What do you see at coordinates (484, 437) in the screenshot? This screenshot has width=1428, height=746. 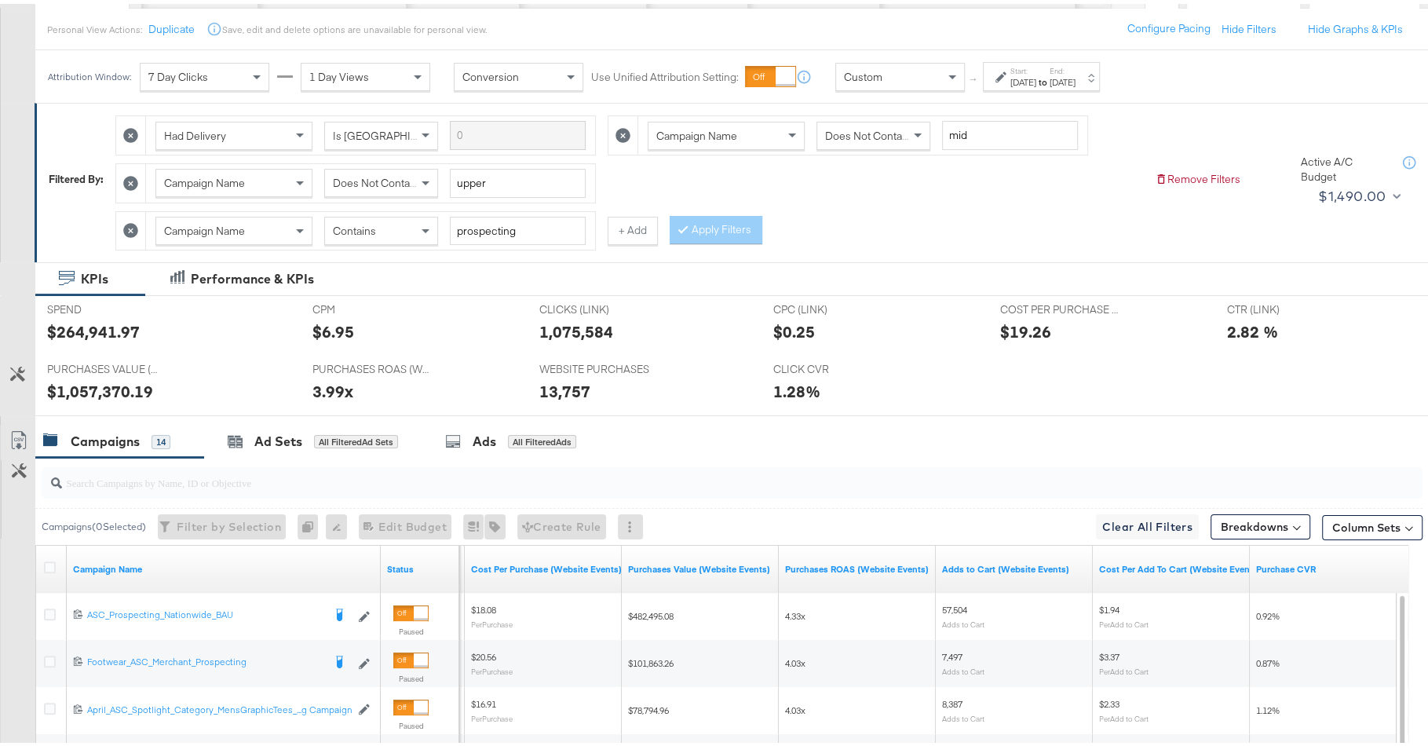 I see `div: Ads` at bounding box center [484, 437].